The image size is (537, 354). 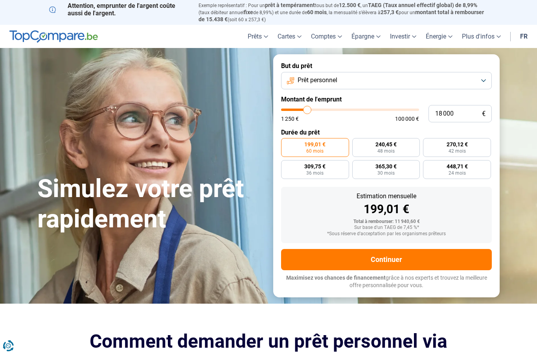 I want to click on span: fixe, so click(x=249, y=12).